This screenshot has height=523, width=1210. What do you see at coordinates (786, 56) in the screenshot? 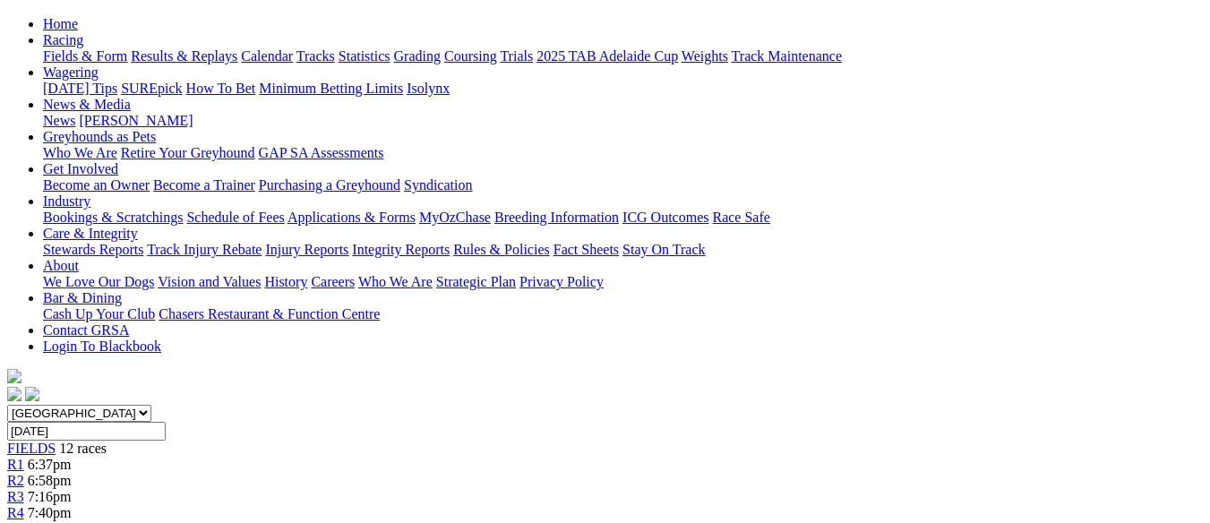
I see `a: Track Maintenance` at bounding box center [786, 56].